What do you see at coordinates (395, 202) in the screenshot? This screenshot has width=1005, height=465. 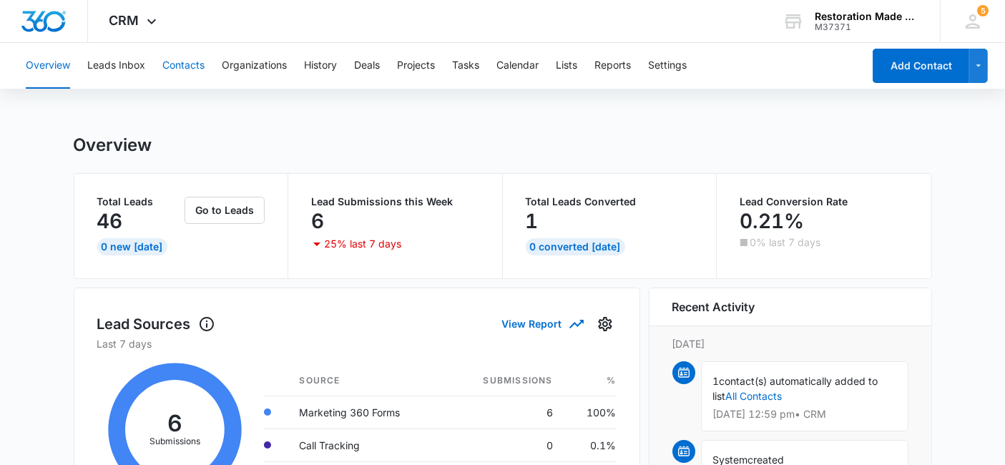 I see `p: Lead Submissions this Week` at bounding box center [395, 202].